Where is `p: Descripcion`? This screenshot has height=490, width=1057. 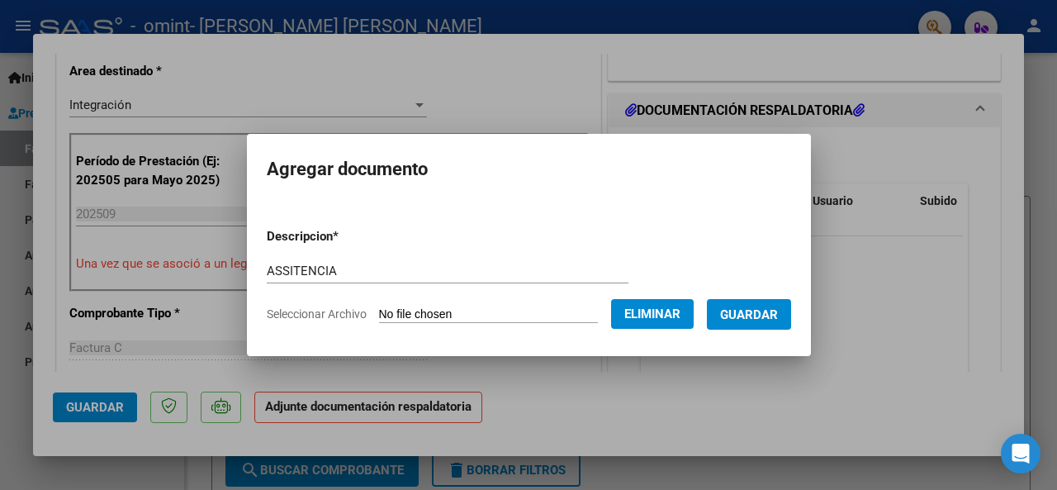
p: Descripcion is located at coordinates (345, 236).